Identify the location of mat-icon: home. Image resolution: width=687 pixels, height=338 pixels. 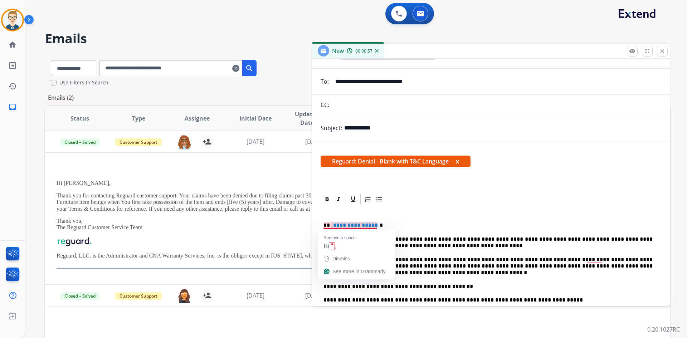
(13, 45).